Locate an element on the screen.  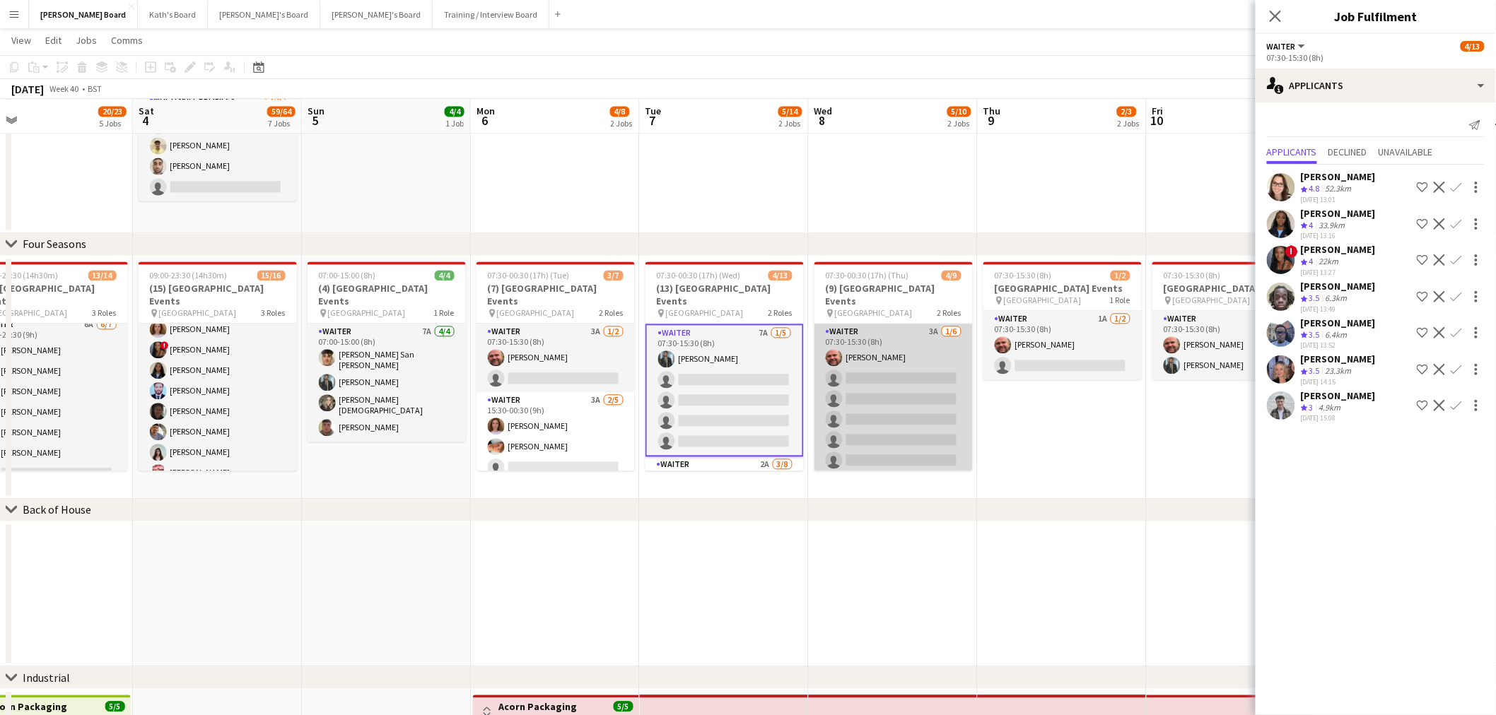
span: 09:00-23:30 (14h30m) is located at coordinates (189, 275).